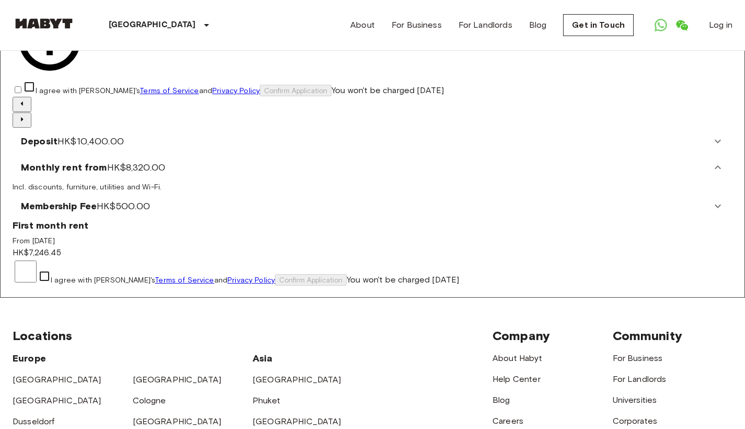  I want to click on a: Open WeChat, so click(682, 25).